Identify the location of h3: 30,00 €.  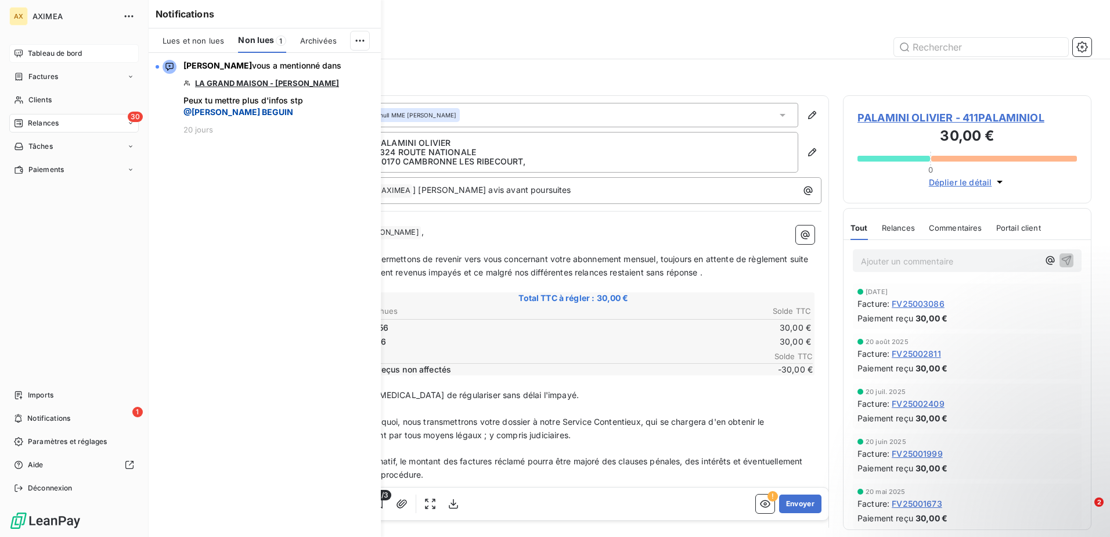
(968, 137).